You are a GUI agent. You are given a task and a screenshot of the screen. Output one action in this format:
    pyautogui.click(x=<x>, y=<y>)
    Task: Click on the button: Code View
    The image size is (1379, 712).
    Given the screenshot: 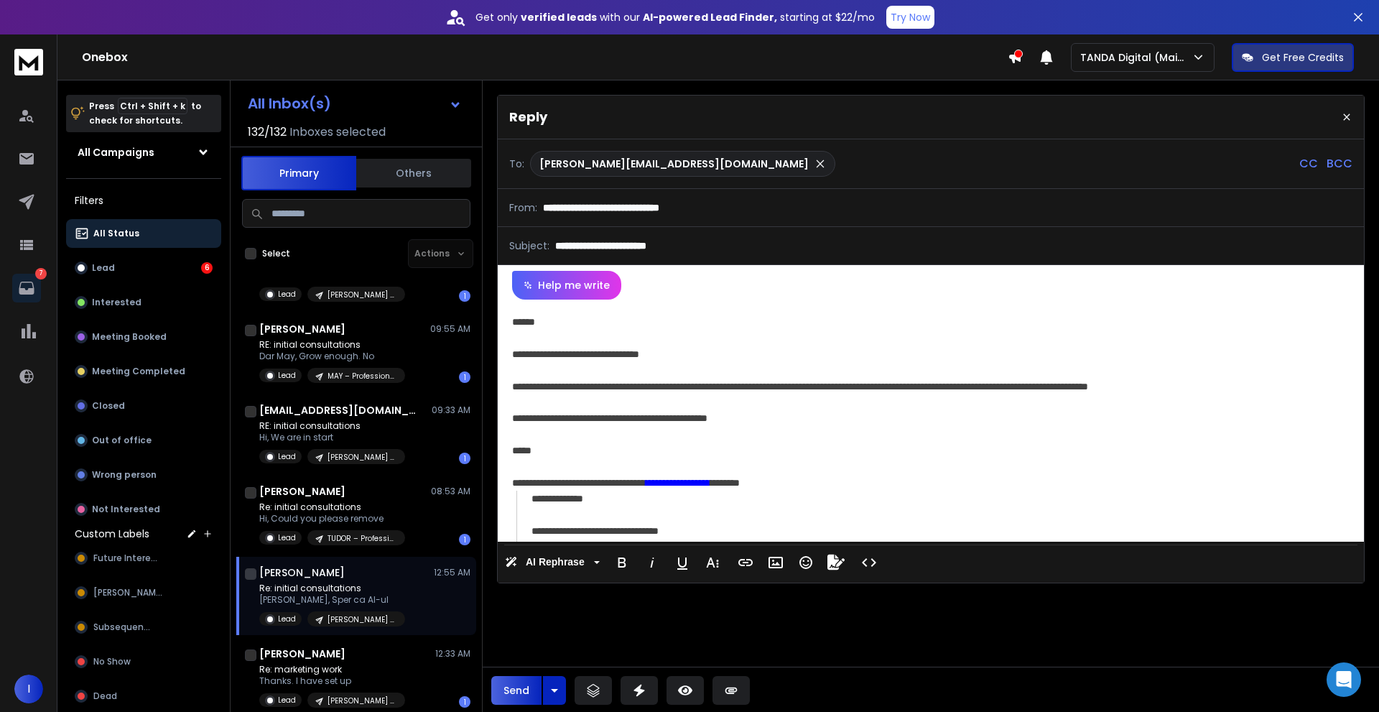 What is the action you would take?
    pyautogui.click(x=869, y=562)
    